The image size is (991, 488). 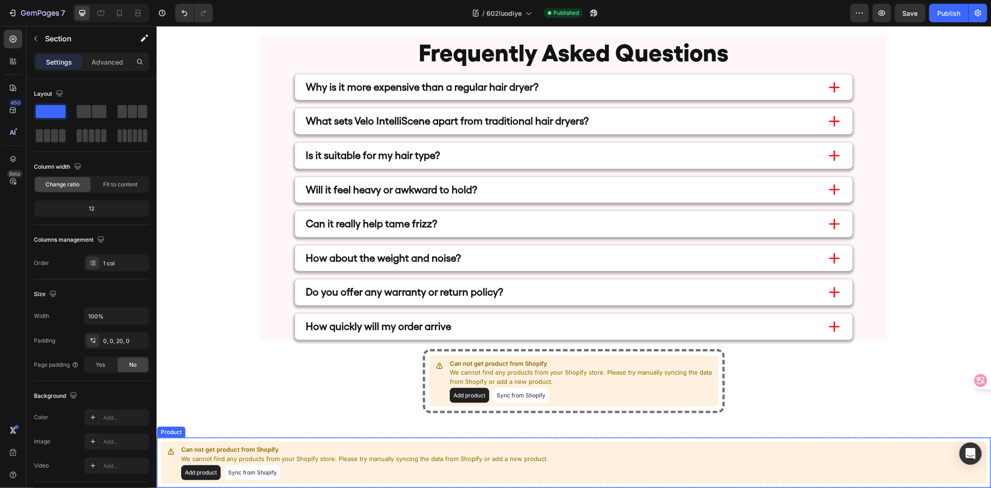 What do you see at coordinates (910, 13) in the screenshot?
I see `button: Save` at bounding box center [910, 13].